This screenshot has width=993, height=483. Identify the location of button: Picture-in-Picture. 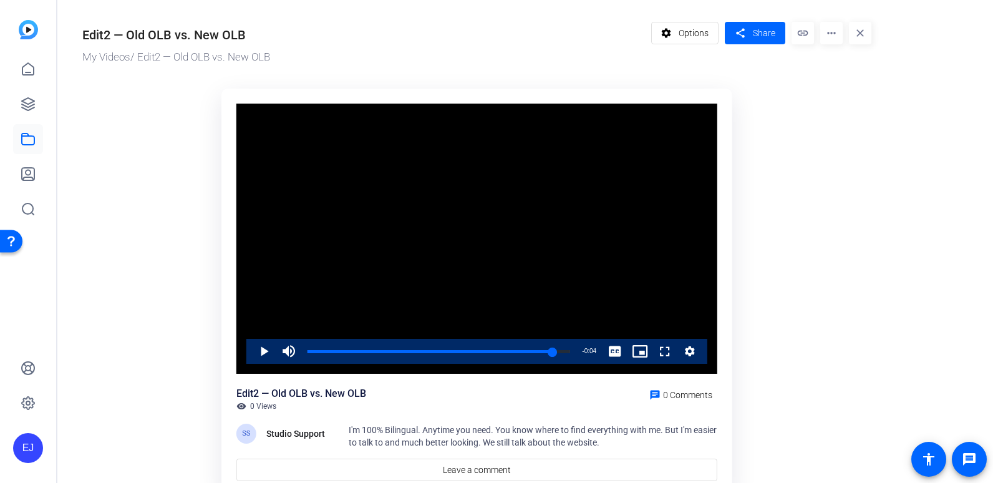
(640, 351).